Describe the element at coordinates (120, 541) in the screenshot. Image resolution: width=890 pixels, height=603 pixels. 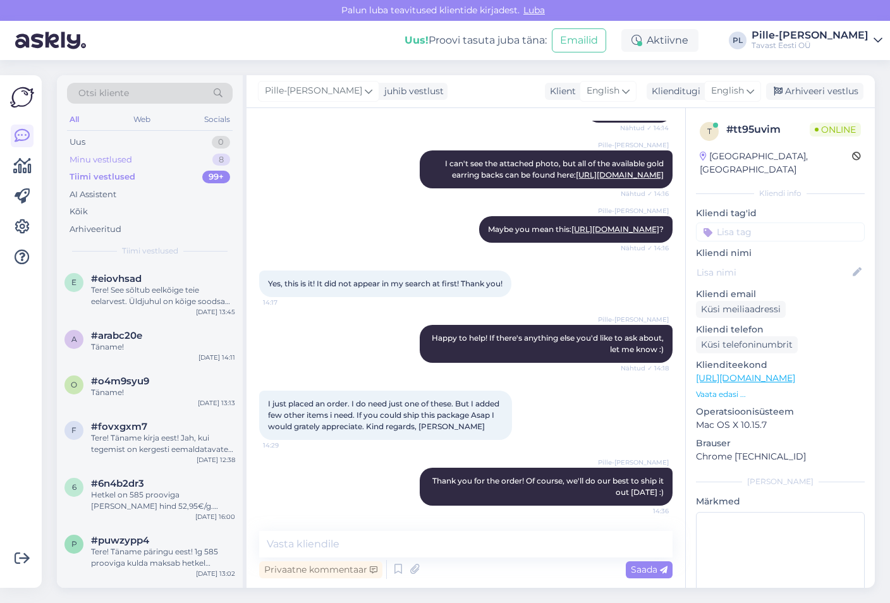
I see `span: #puwzypp4` at that location.